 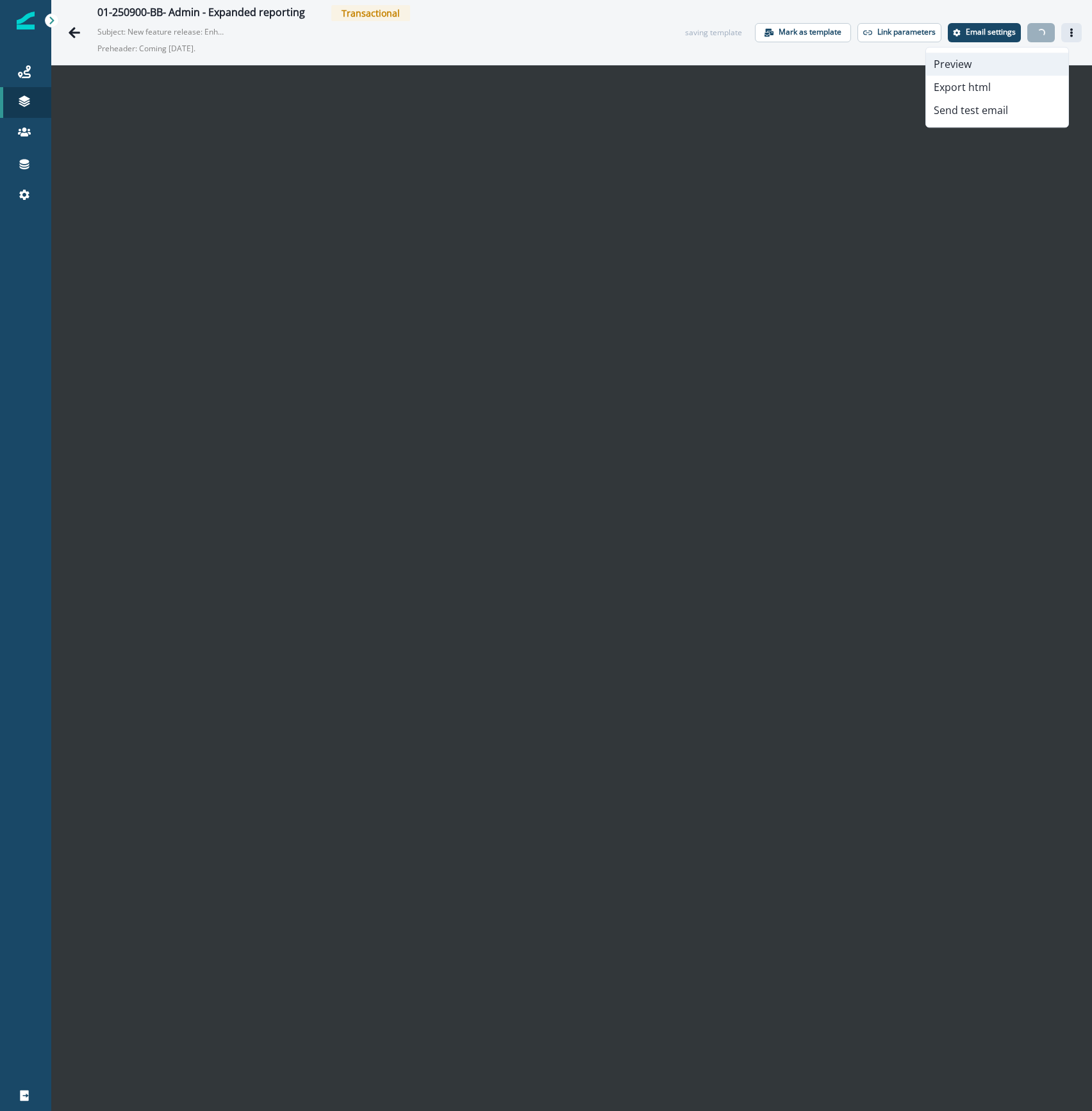 I want to click on button: Actions, so click(x=1072, y=33).